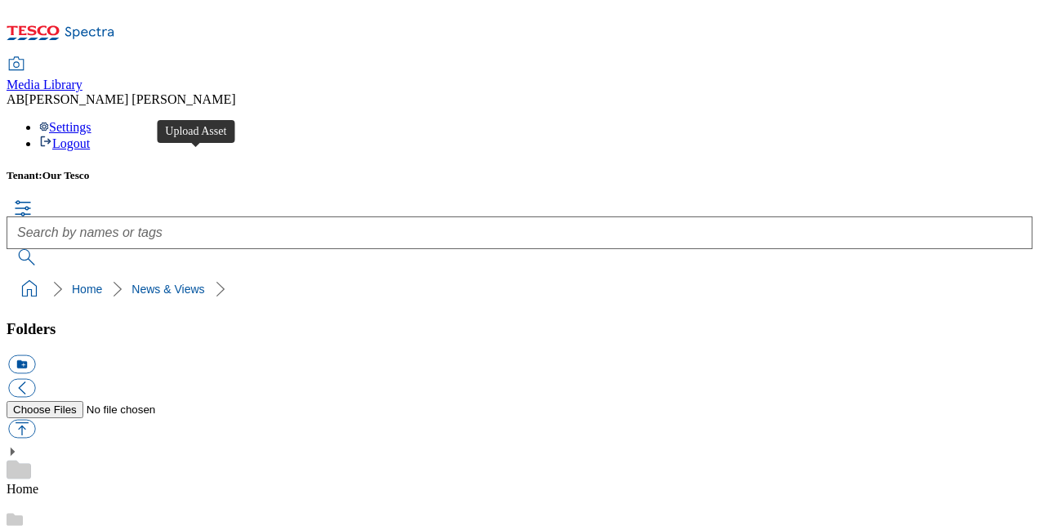 The height and width of the screenshot is (526, 1039). What do you see at coordinates (16, 99) in the screenshot?
I see `span: AB` at bounding box center [16, 99].